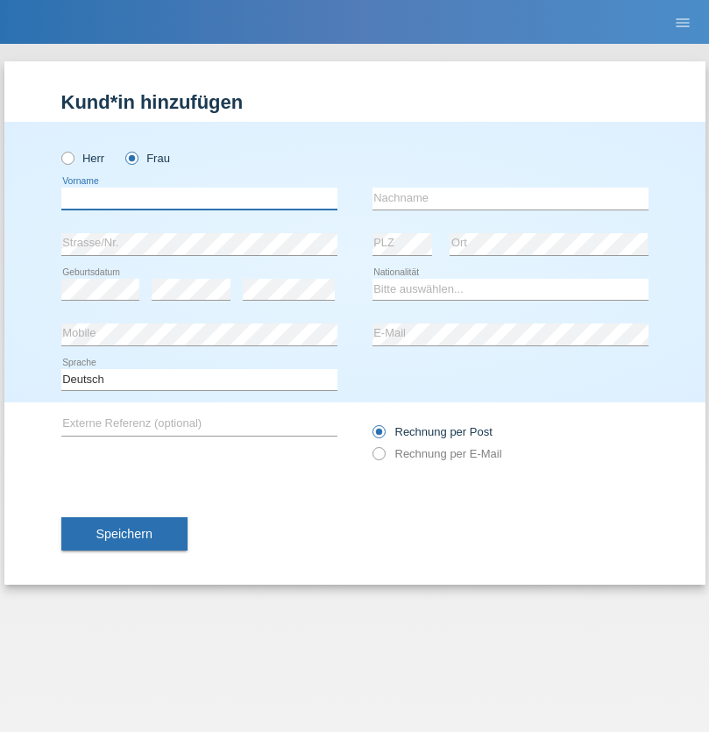 This screenshot has width=709, height=732. Describe the element at coordinates (438, 453) in the screenshot. I see `label: Rechnung per E-Mail` at that location.